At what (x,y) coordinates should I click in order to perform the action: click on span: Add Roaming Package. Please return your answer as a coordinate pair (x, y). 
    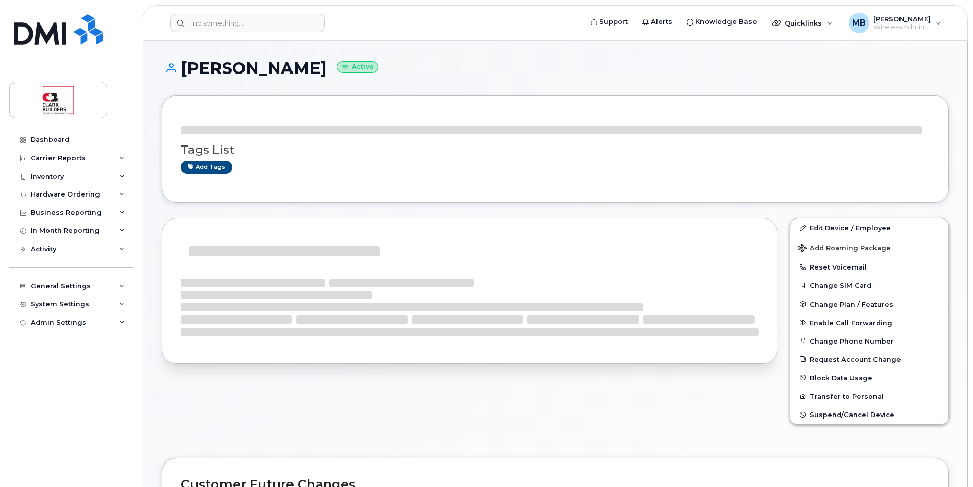
    Looking at the image, I should click on (845, 249).